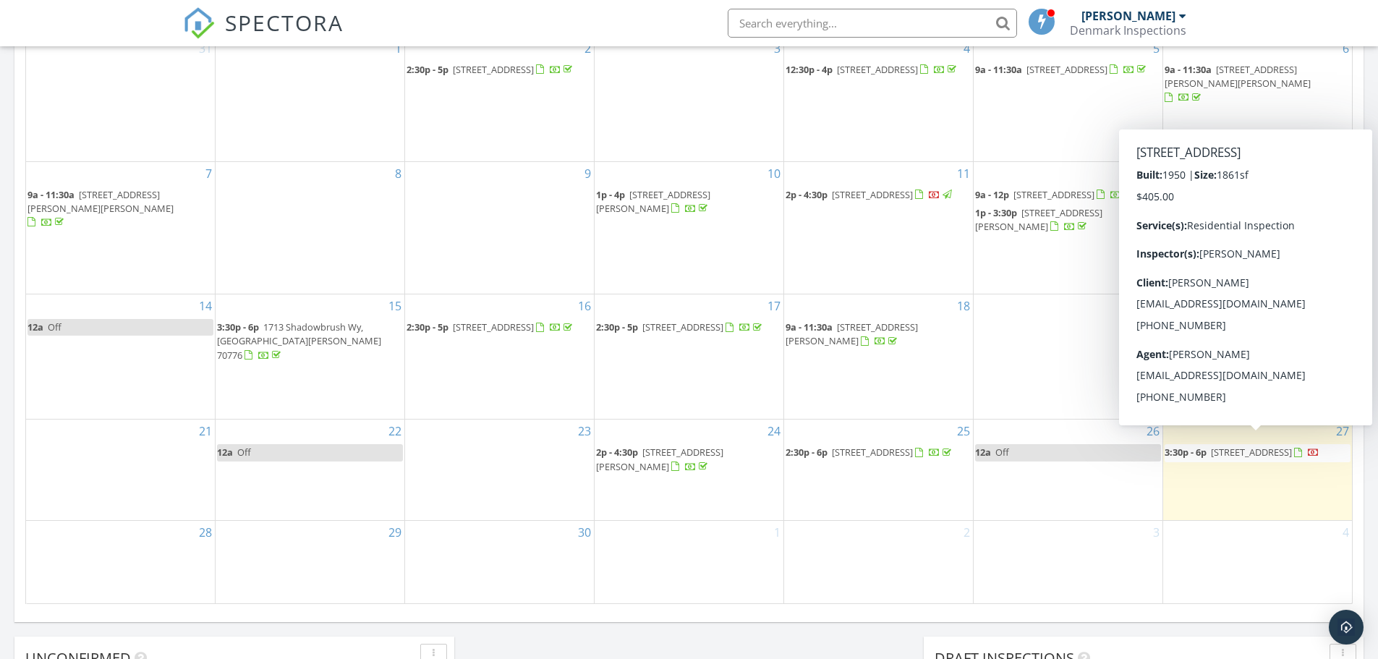 The width and height of the screenshot is (1378, 659). Describe the element at coordinates (991, 195) in the screenshot. I see `span: 9a - 12p` at that location.